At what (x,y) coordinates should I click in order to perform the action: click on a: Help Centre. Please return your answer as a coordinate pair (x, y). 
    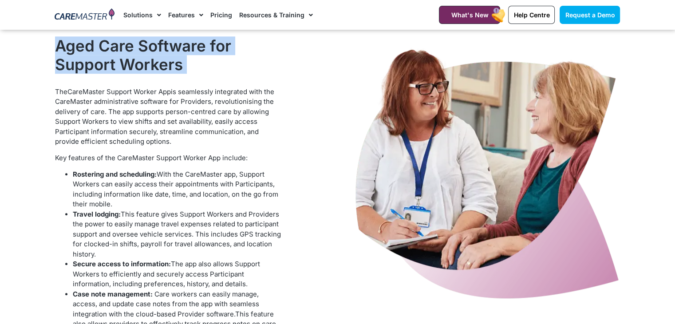
    Looking at the image, I should click on (532, 15).